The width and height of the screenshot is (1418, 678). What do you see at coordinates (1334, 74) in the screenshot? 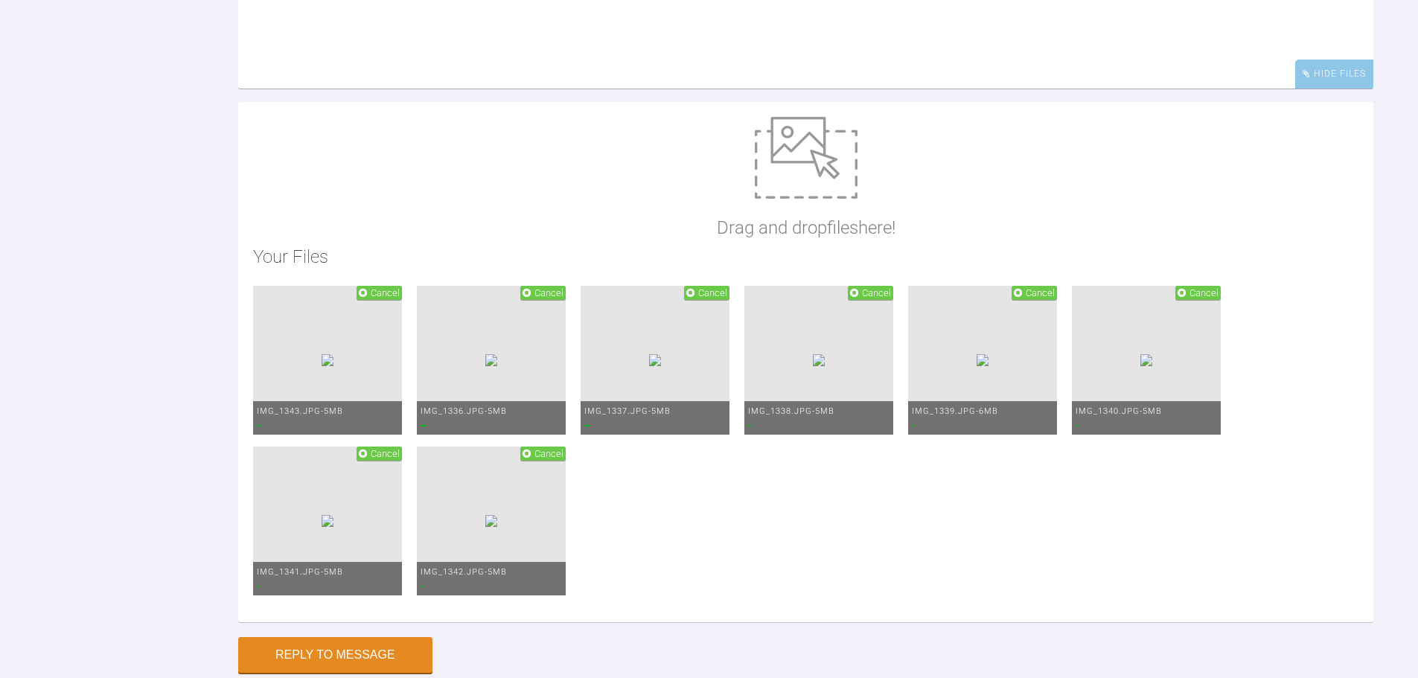
I see `div: Hide Files` at bounding box center [1334, 74].